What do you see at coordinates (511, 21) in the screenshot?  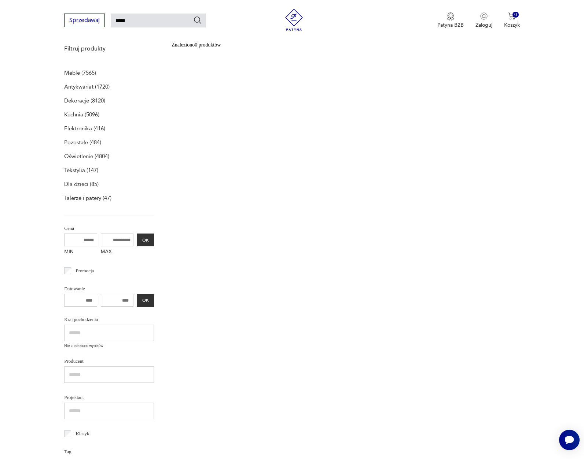 I see `button: 0Koszyk` at bounding box center [511, 21].